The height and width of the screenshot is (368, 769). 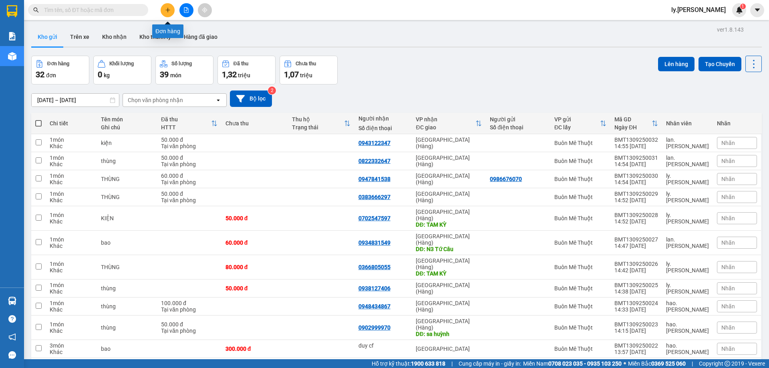 What do you see at coordinates (720, 64) in the screenshot?
I see `button: Tạo Chuyến` at bounding box center [720, 64].